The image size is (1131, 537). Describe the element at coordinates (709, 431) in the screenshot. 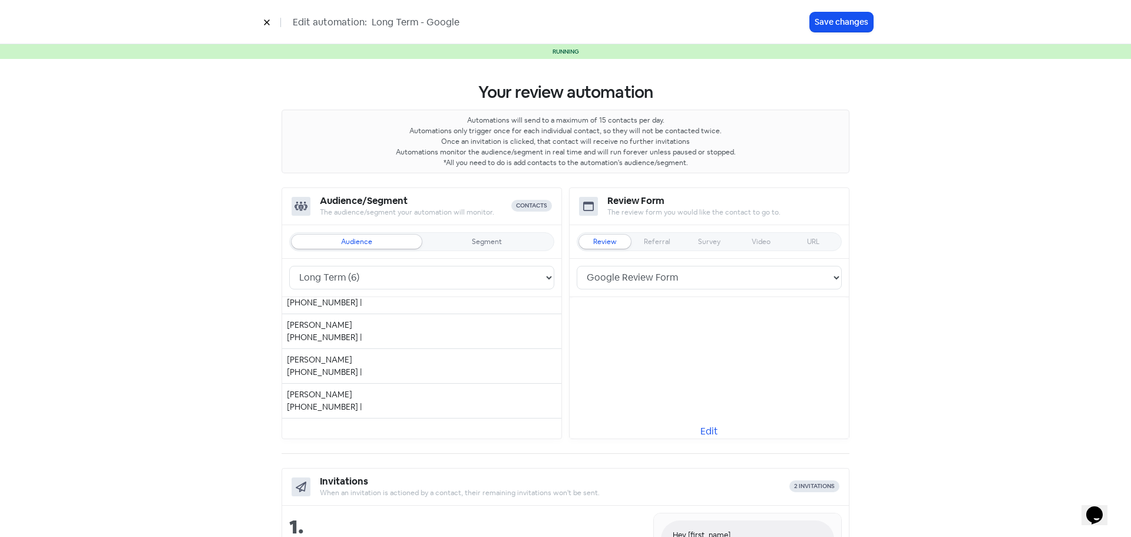

I see `a: Edit` at that location.